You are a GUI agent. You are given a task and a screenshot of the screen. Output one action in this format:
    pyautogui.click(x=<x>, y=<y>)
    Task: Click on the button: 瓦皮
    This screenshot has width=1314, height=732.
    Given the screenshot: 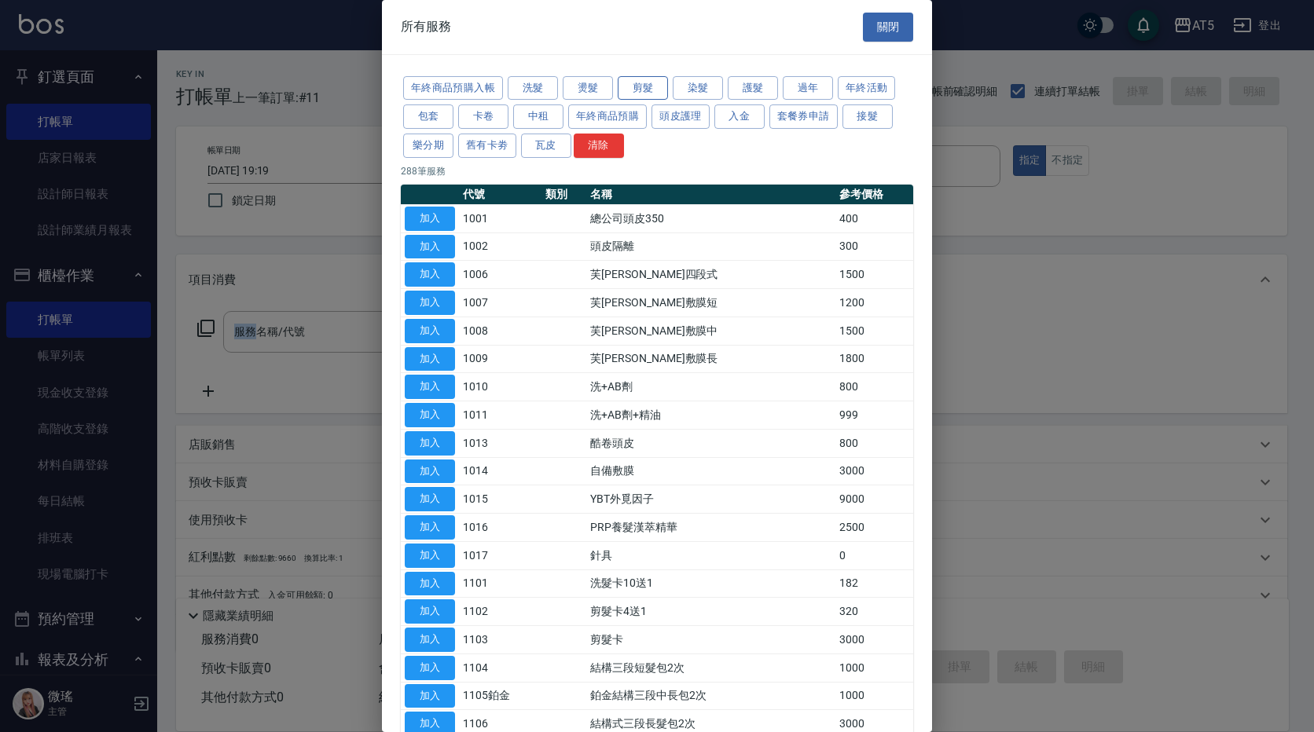 What is the action you would take?
    pyautogui.click(x=546, y=145)
    